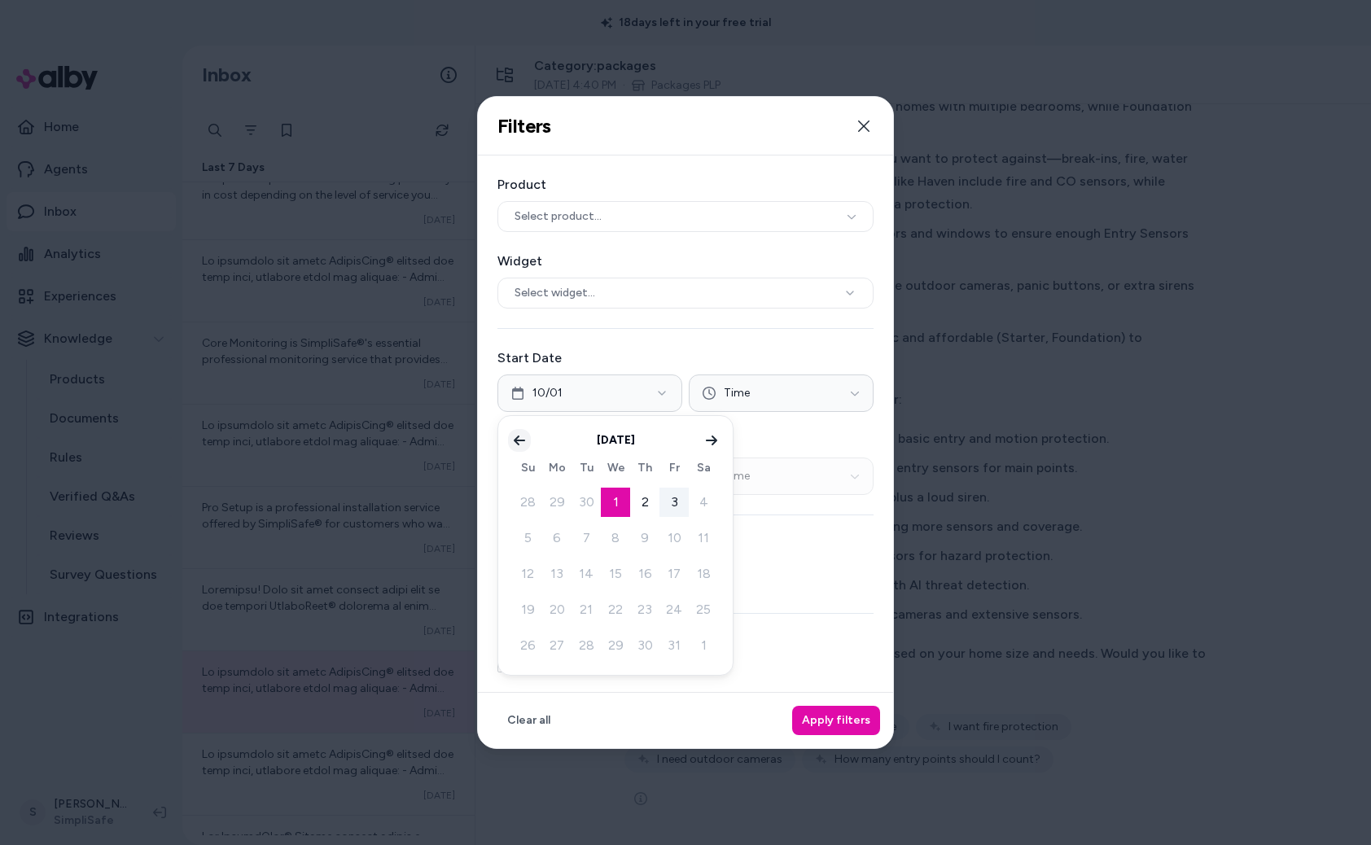 This screenshot has width=1371, height=845. Describe the element at coordinates (645, 502) in the screenshot. I see `button: 2` at that location.